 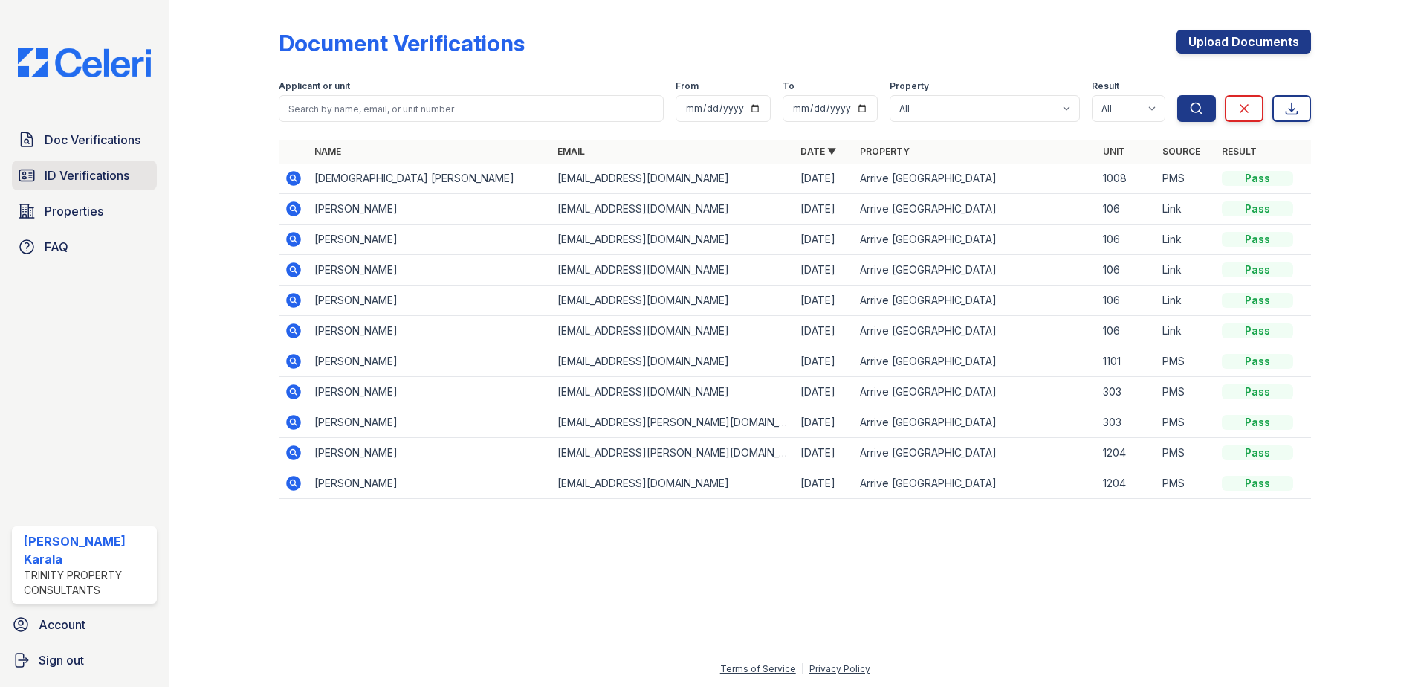 I want to click on div: Trinity Property Consultants, so click(x=87, y=583).